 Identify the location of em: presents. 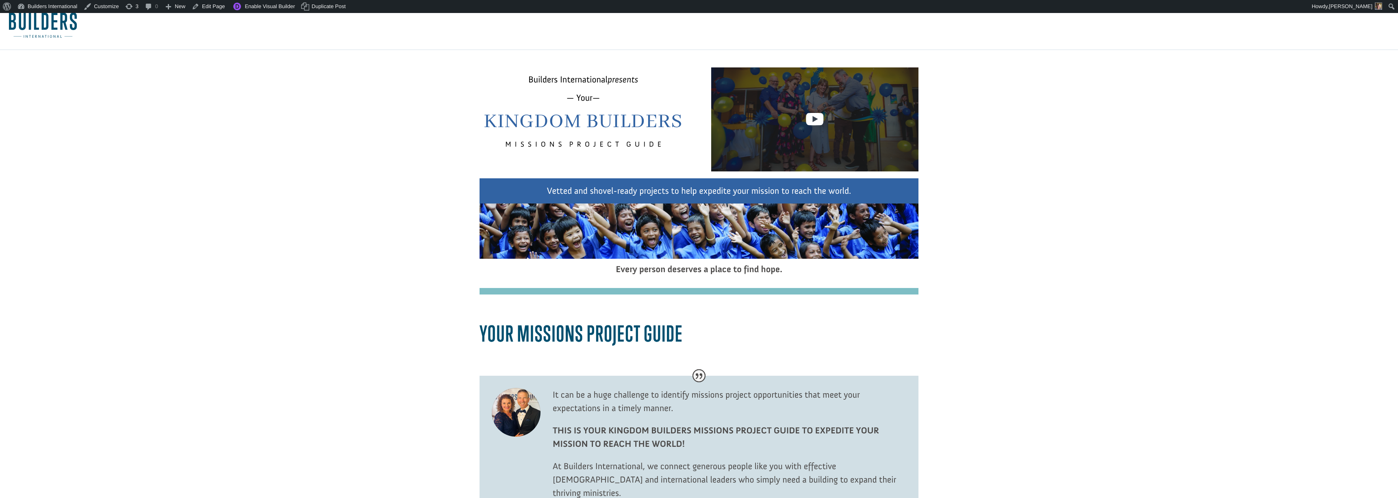
(622, 79).